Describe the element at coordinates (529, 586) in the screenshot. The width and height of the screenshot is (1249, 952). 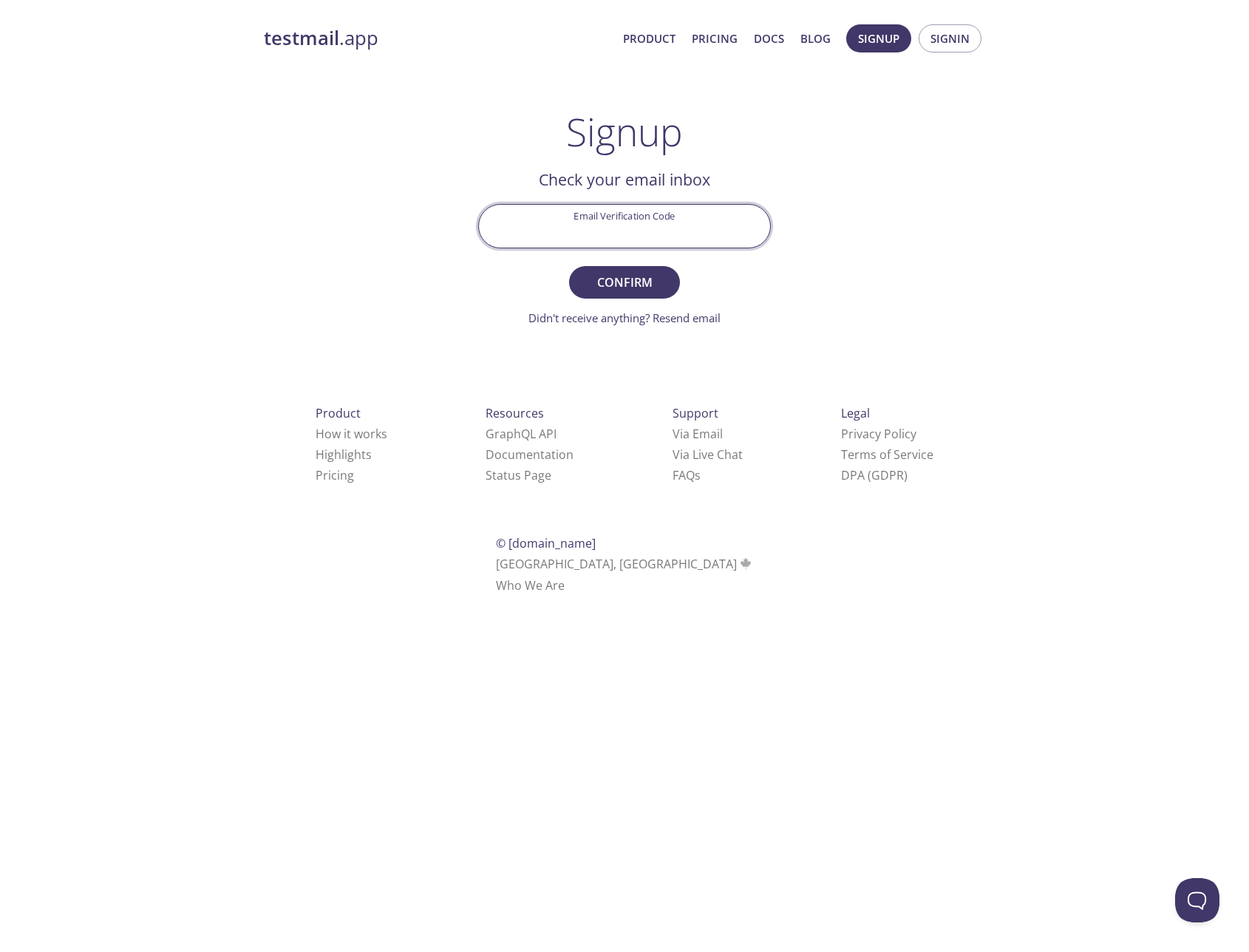
I see `a: Who We Are` at that location.